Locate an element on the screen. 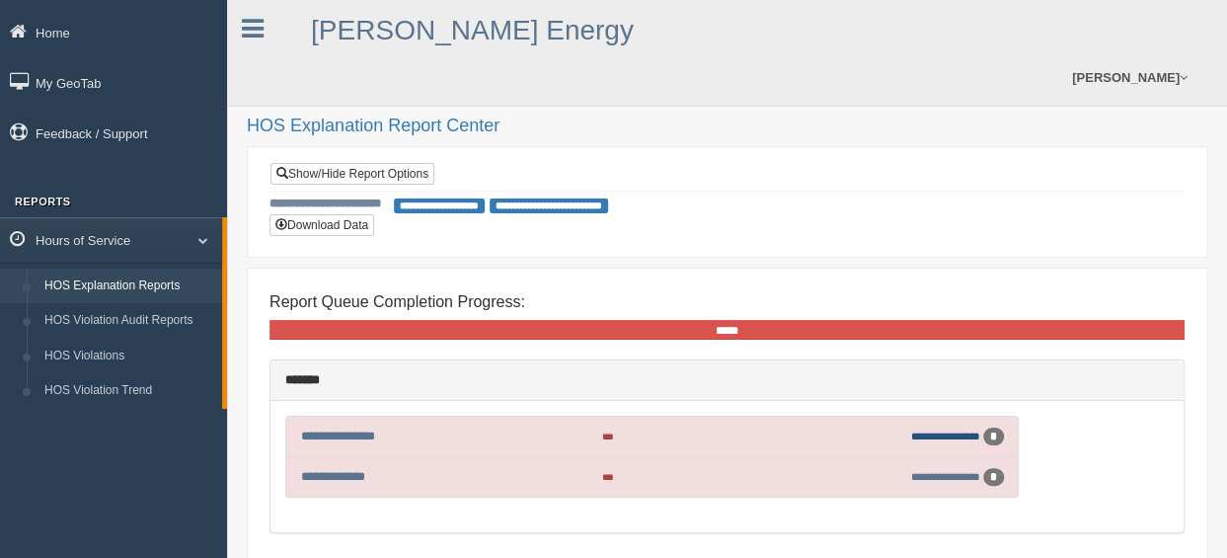  h4: Report Queue Completion Progress: is located at coordinates (726, 302).